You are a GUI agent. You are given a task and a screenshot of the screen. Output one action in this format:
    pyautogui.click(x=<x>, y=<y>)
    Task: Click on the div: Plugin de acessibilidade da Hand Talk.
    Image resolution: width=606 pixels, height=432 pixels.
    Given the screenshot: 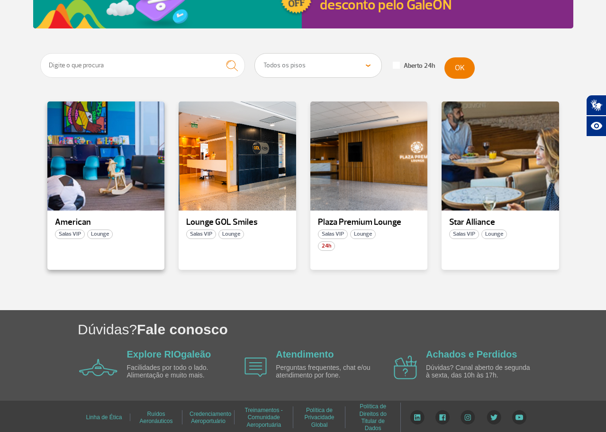 What is the action you would take?
    pyautogui.click(x=596, y=116)
    